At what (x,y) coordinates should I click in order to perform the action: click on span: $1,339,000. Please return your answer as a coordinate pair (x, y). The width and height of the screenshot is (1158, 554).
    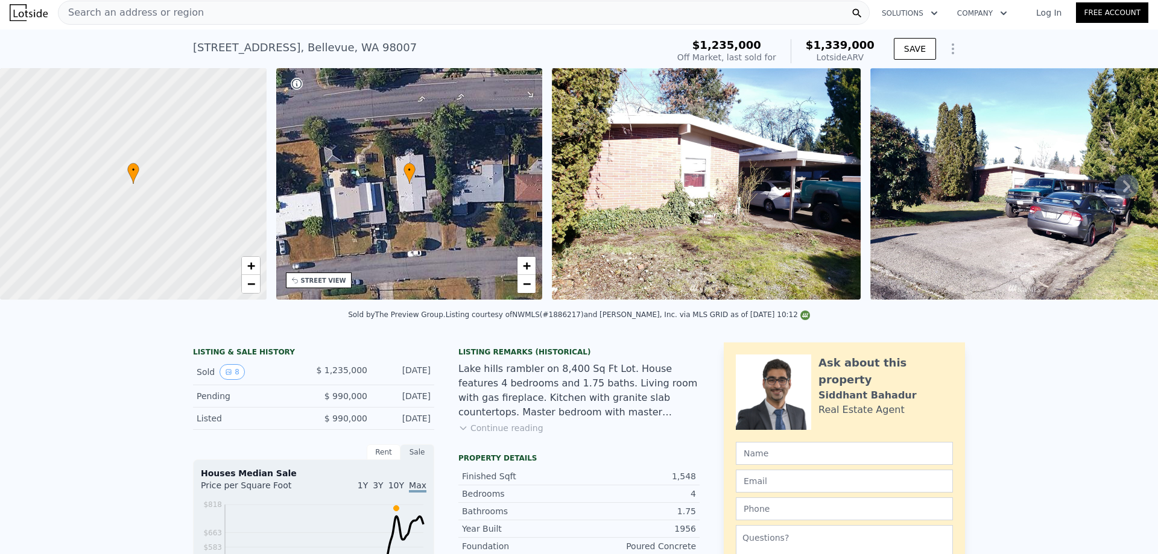
    Looking at the image, I should click on (840, 45).